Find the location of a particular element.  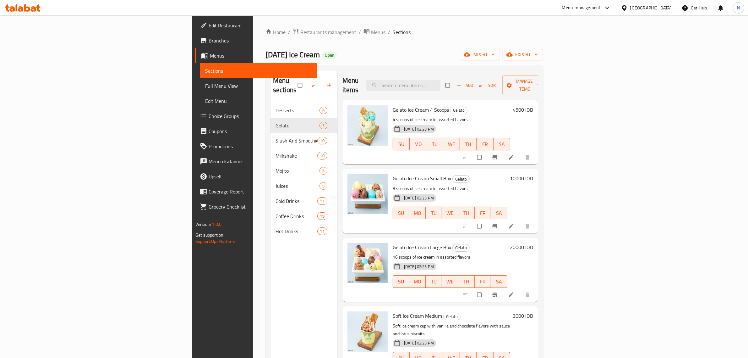

div: Desserts6 is located at coordinates (304, 110).